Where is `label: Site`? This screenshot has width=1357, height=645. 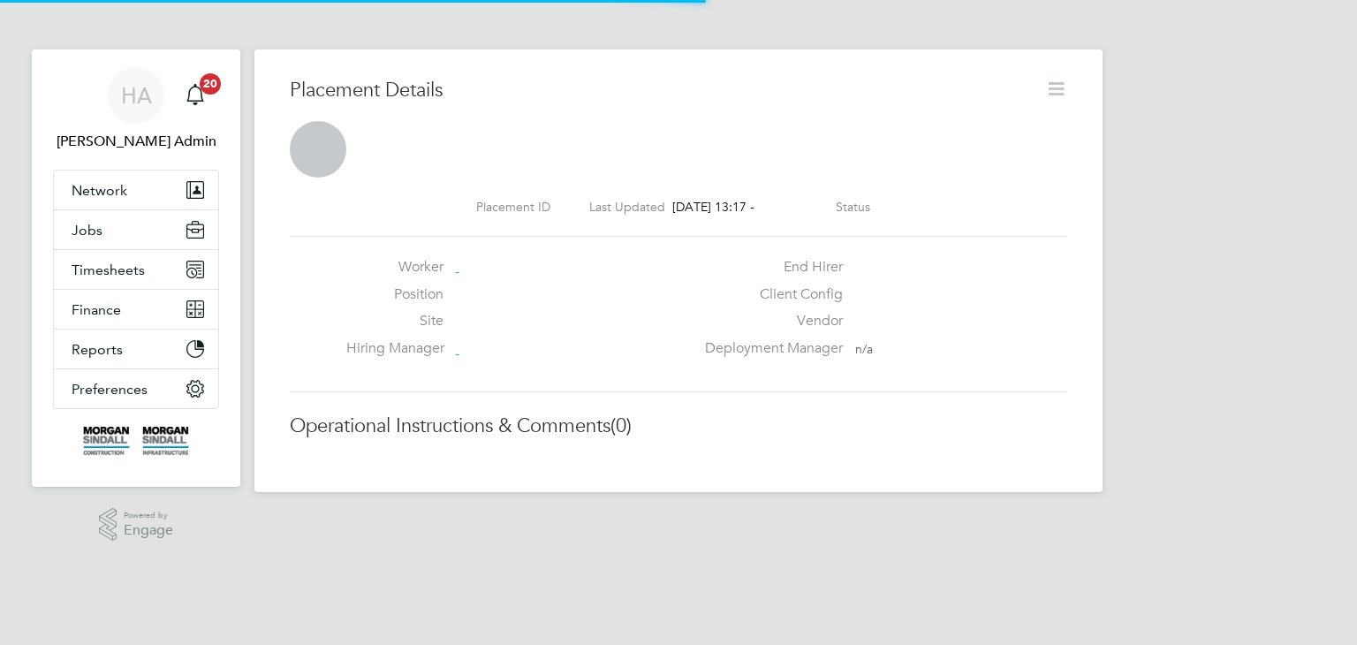 label: Site is located at coordinates (395, 321).